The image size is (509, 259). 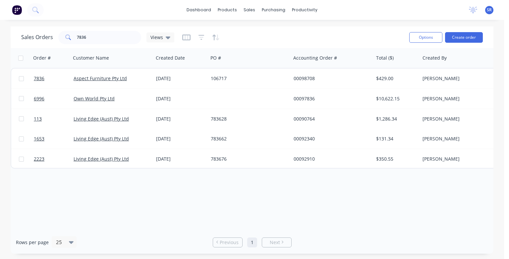 What do you see at coordinates (32, 242) in the screenshot?
I see `span: Rows per page` at bounding box center [32, 242].